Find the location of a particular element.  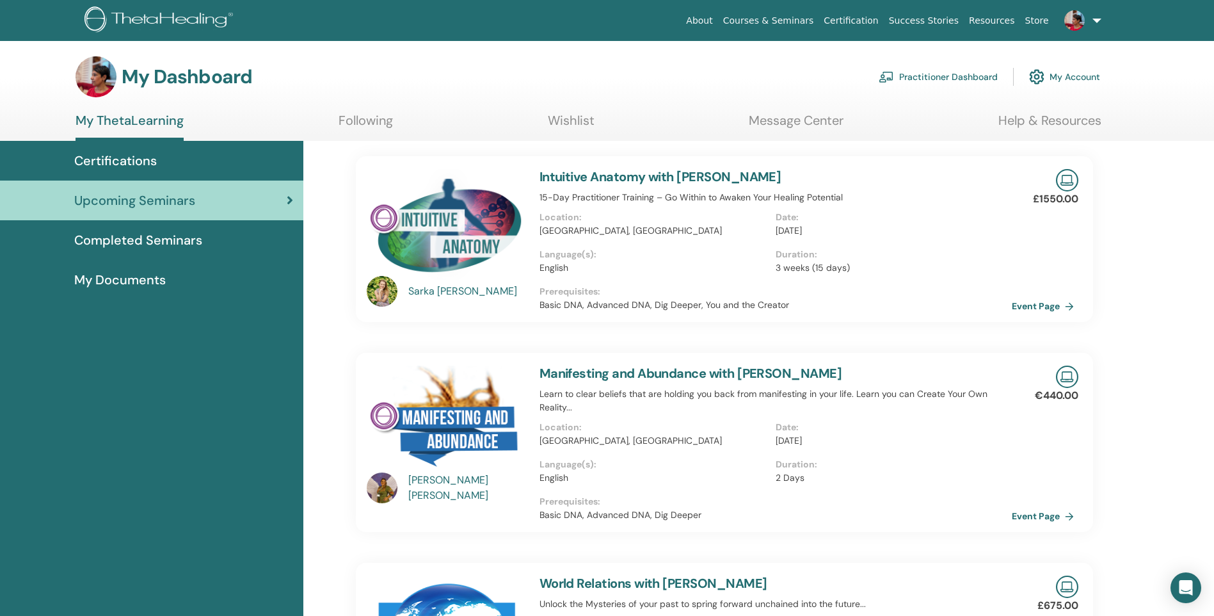

p: 2 Days is located at coordinates (890, 477).